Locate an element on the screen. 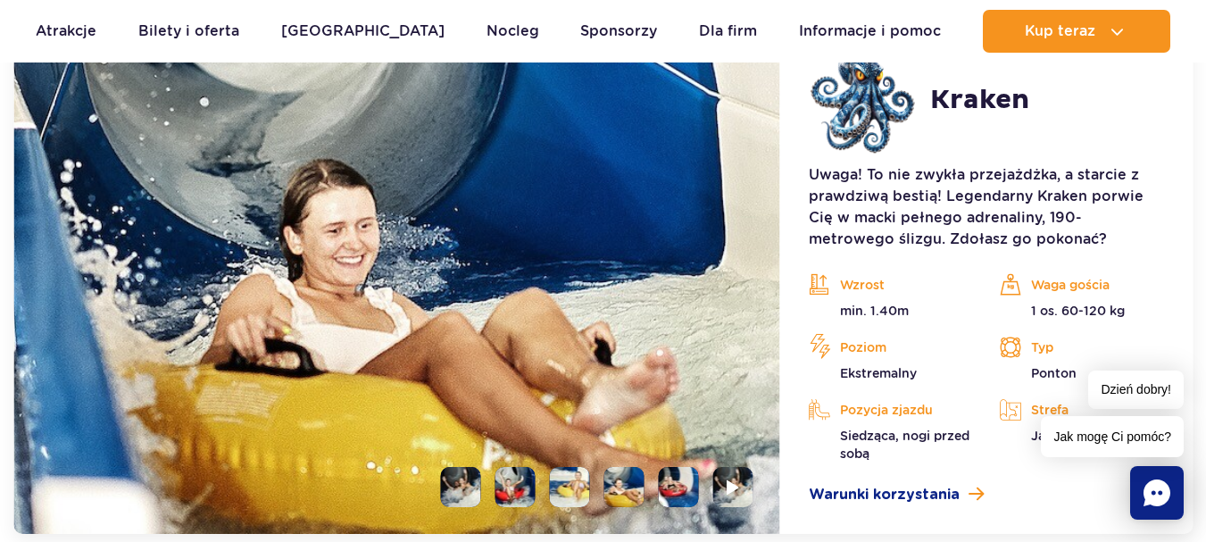  img: 683e9df96f1c7957131151.png is located at coordinates (862, 100).